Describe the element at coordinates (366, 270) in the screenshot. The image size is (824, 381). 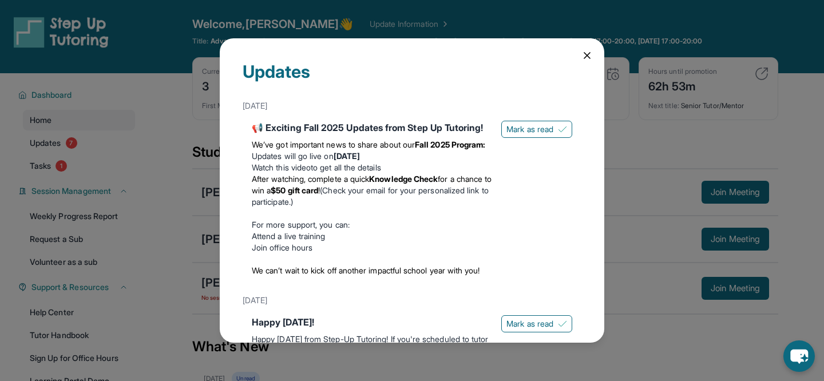
I see `span: We can’t wait to kick off another impactful school year with you!` at that location.